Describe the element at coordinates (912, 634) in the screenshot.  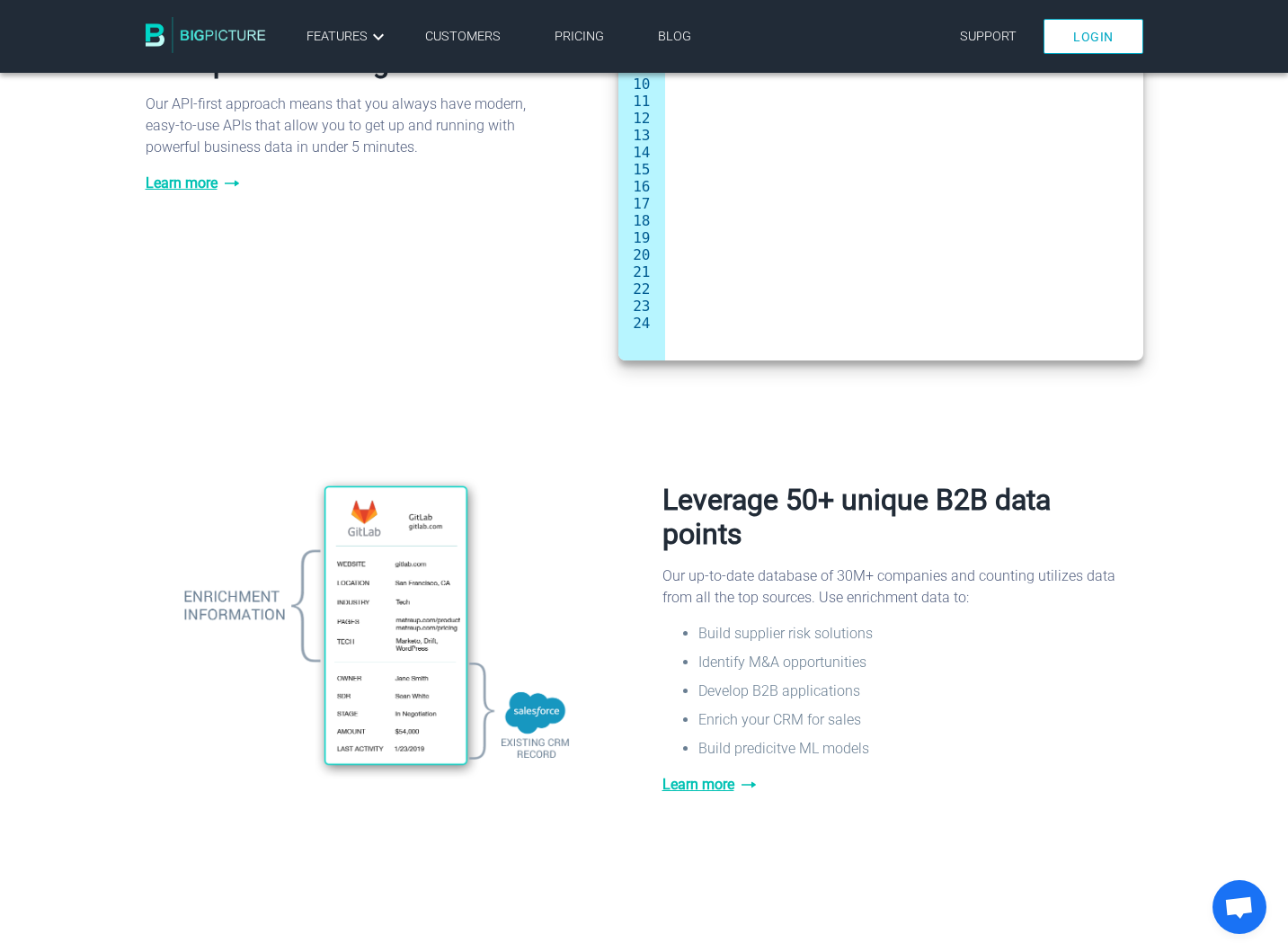
I see `li: Build supplier risk solutions` at that location.